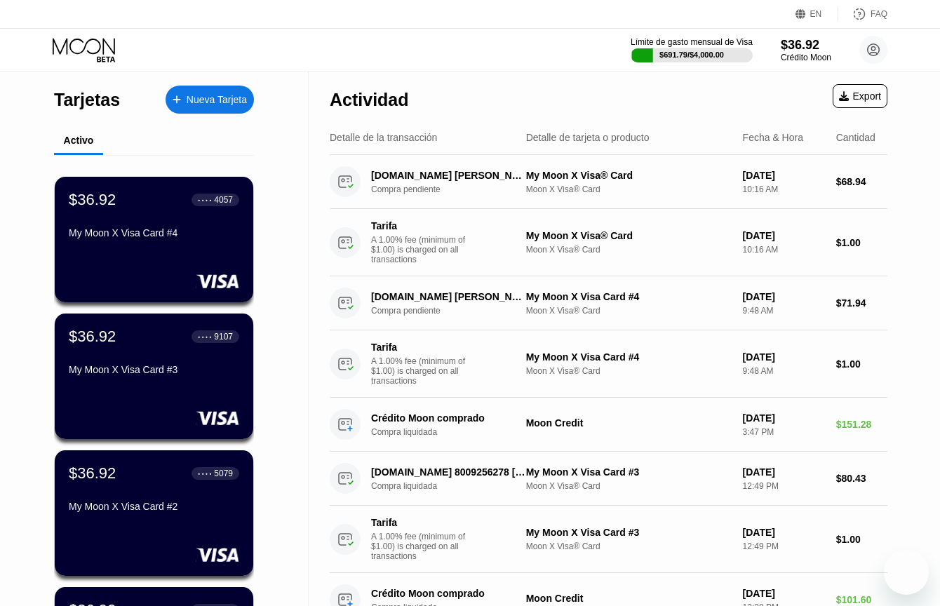 Image resolution: width=940 pixels, height=606 pixels. Describe the element at coordinates (608, 243) in the screenshot. I see `div: TarifaA 1.00% fee (minimum of $1.00) is charged on all transactionsMy Moon X Visa® CardMoon X Vis...` at that location.